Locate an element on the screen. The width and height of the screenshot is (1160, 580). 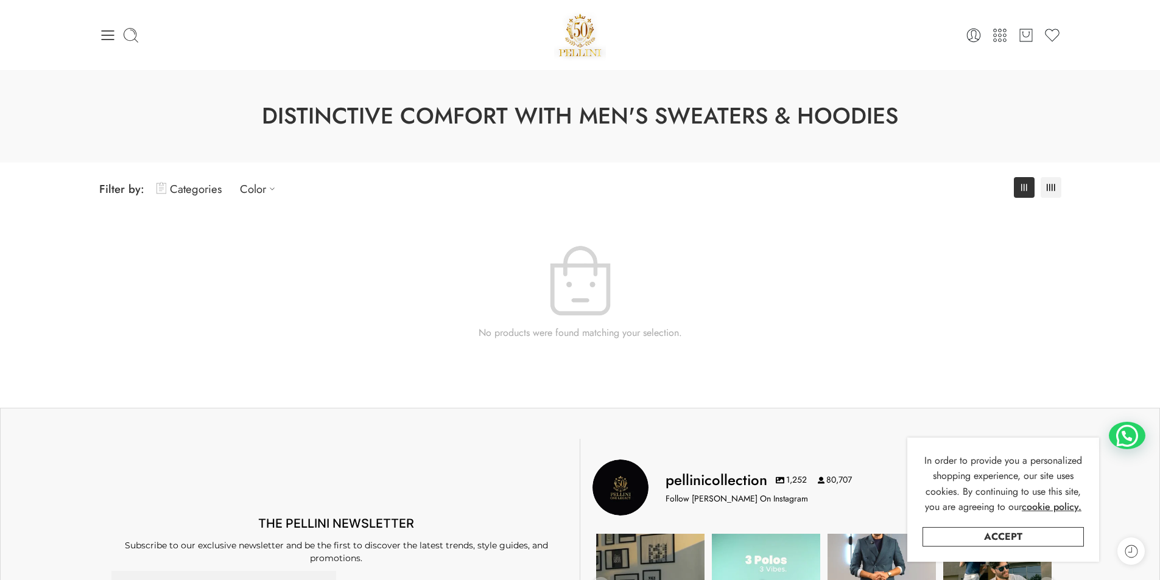
span: In order to provide you a personalized shopping experience, our site uses cookies. By continuing ... is located at coordinates (1002, 484).